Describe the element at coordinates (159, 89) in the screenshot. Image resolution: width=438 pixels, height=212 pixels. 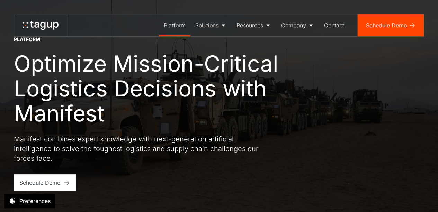
I see `h1: Optimize Mission-Critical Logistics Decisions with Manifest` at that location.